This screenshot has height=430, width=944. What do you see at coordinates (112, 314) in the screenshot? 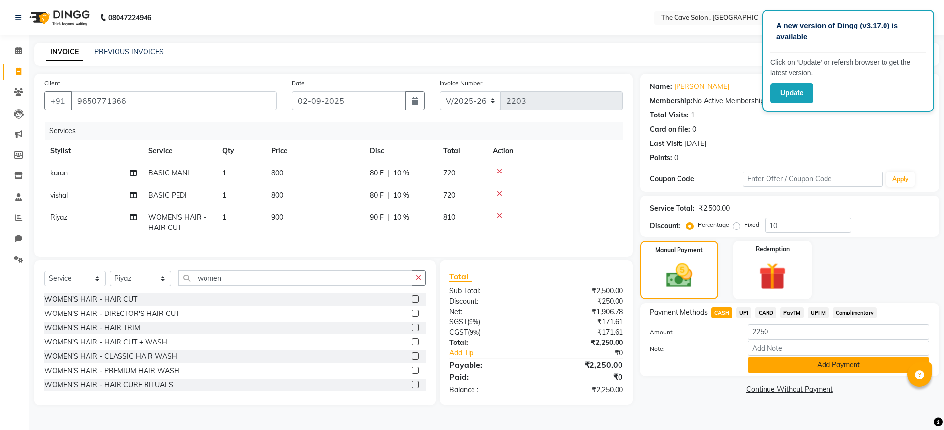
I see `div: WOMEN'S HAIR - DIRECTOR'S HAIR CUT` at bounding box center [112, 314].